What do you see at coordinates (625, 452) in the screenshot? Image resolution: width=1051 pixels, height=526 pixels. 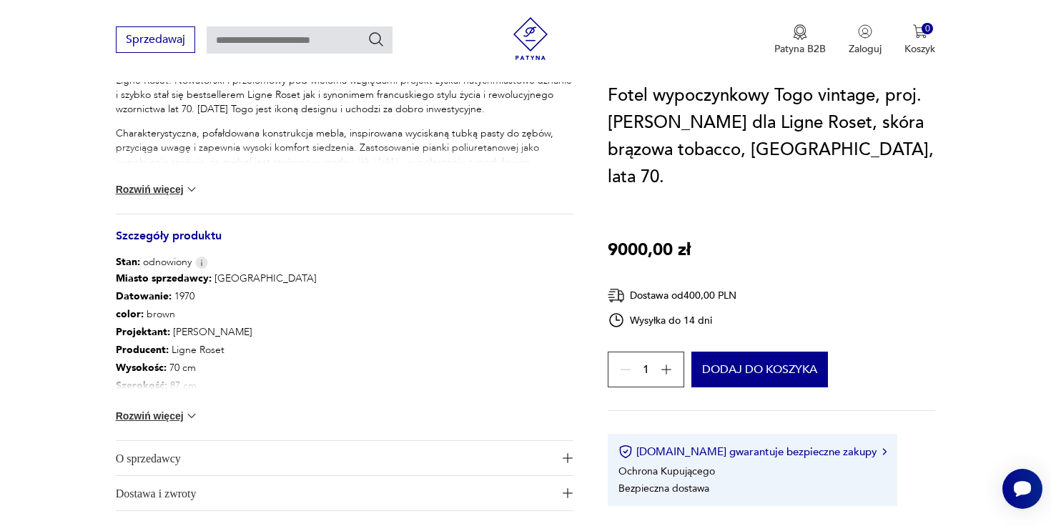 I see `img: Ikona certyfikatu` at bounding box center [625, 452].